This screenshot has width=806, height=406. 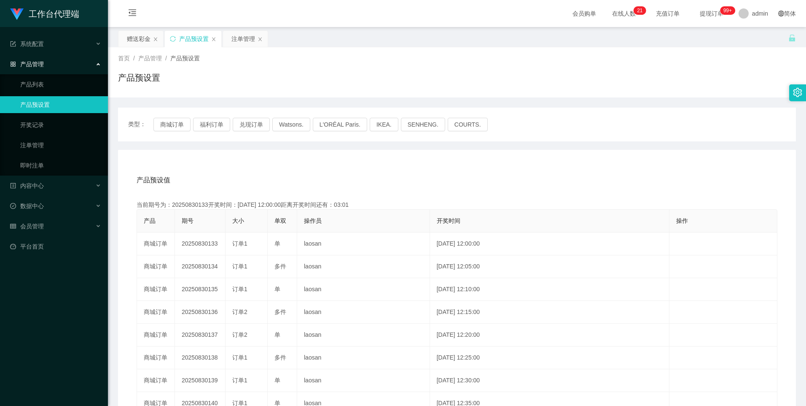 What do you see at coordinates (798, 92) in the screenshot?
I see `i: 图标: setting` at bounding box center [798, 92].